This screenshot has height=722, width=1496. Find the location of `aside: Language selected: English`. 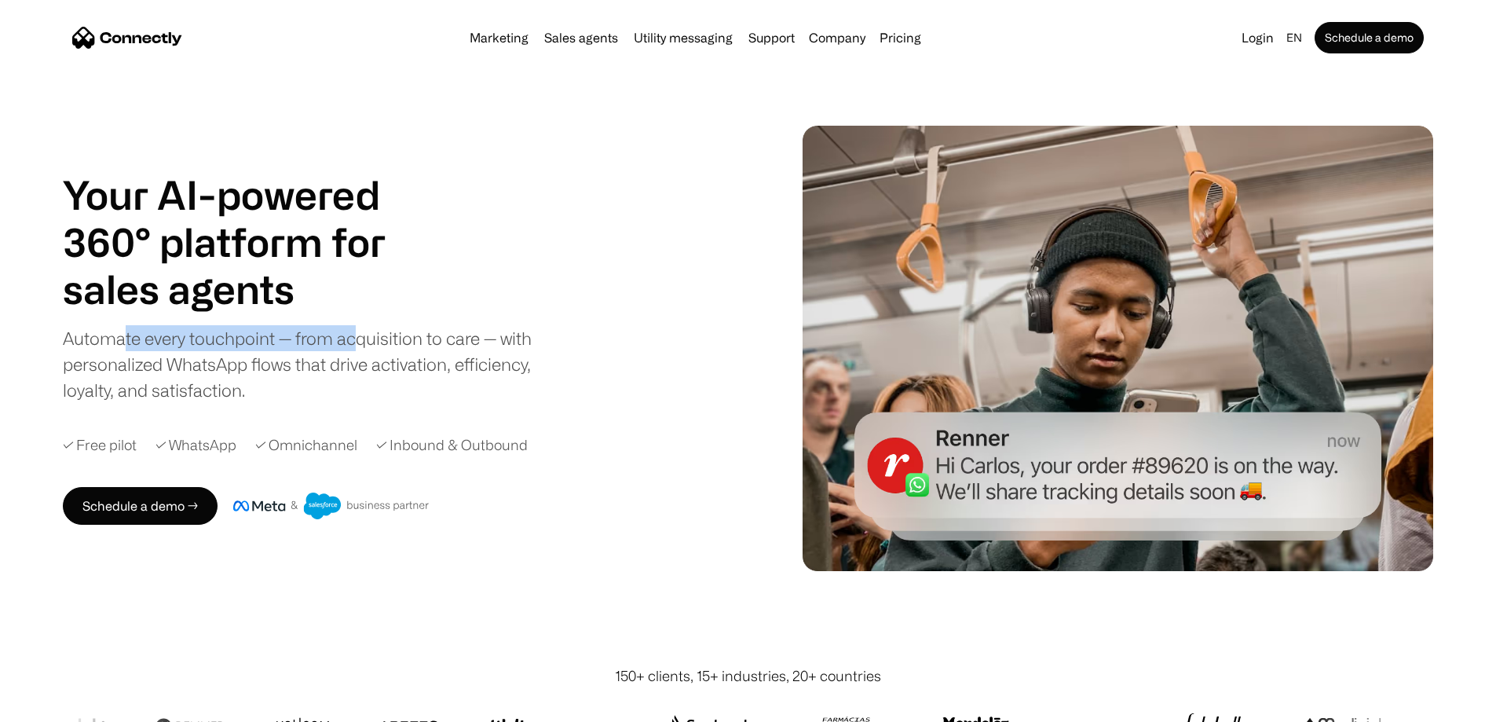

aside: Language selected: English is located at coordinates (55, 704).